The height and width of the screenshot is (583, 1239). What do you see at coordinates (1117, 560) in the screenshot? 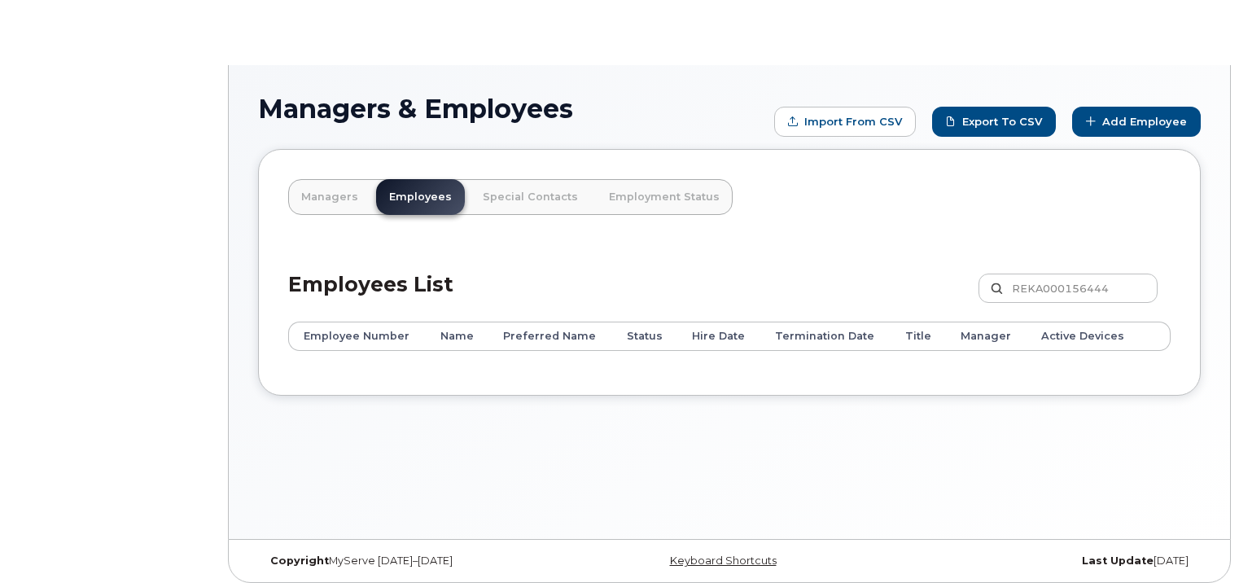
I see `strong: Last Update` at bounding box center [1117, 560].